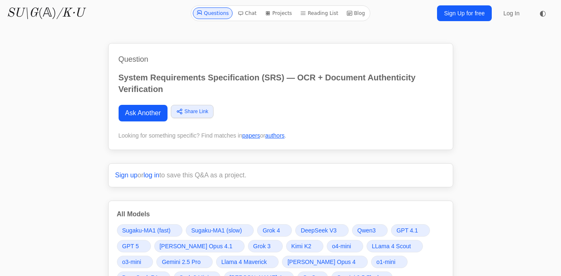 This screenshot has width=561, height=276. I want to click on a: o4-mini, so click(345, 246).